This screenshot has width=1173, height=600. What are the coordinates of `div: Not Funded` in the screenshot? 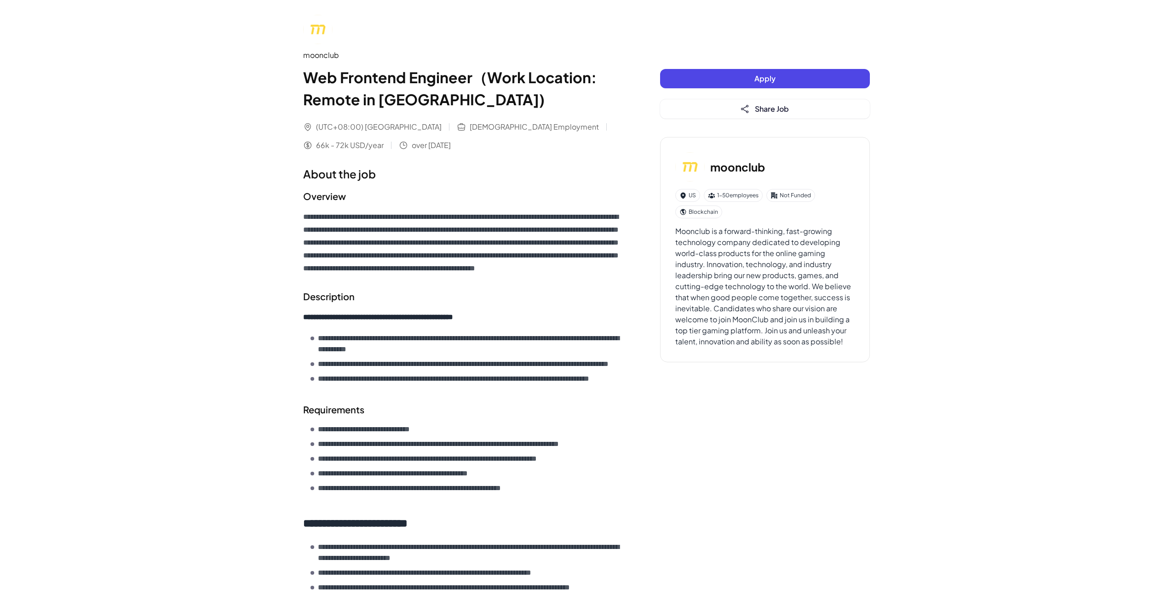 It's located at (791, 195).